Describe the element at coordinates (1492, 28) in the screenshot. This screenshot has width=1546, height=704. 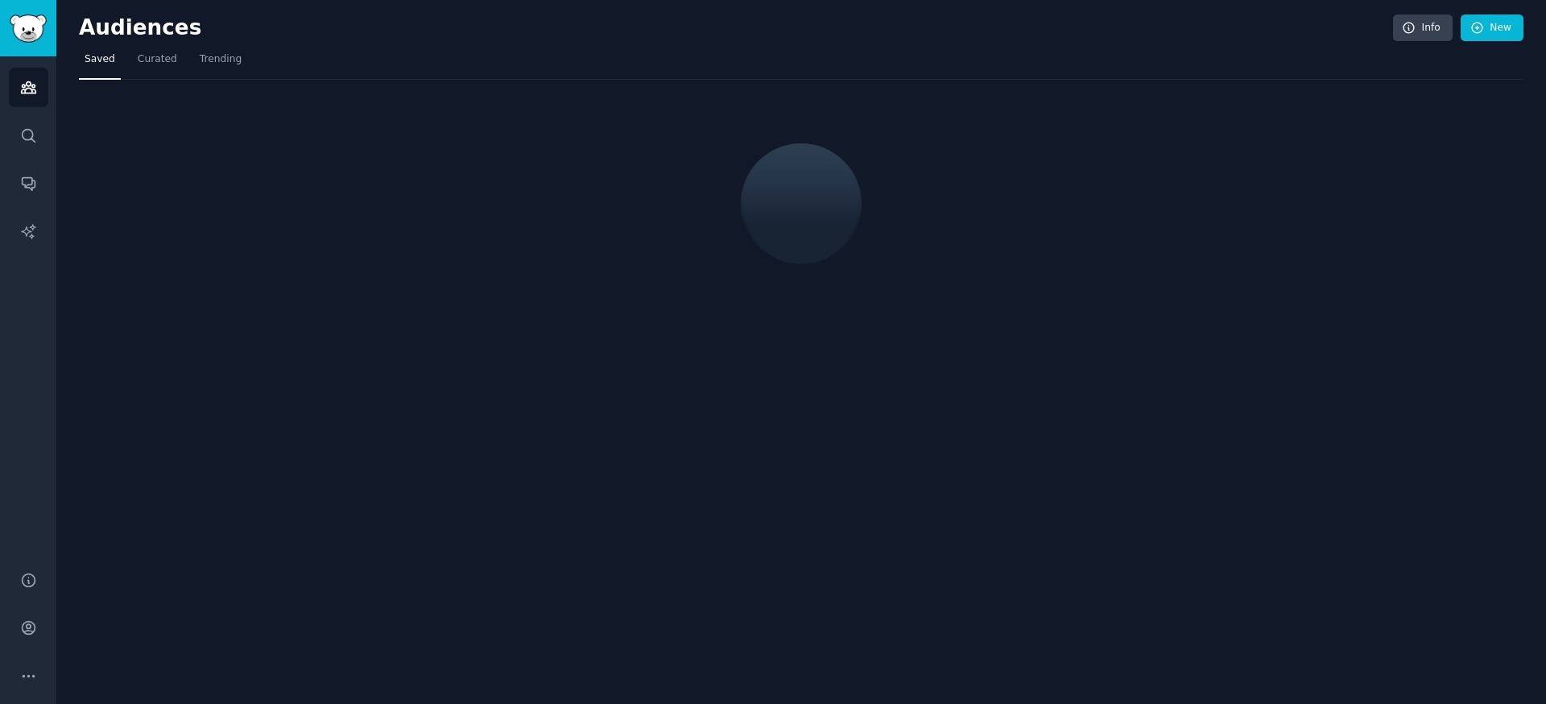
I see `a: New` at that location.